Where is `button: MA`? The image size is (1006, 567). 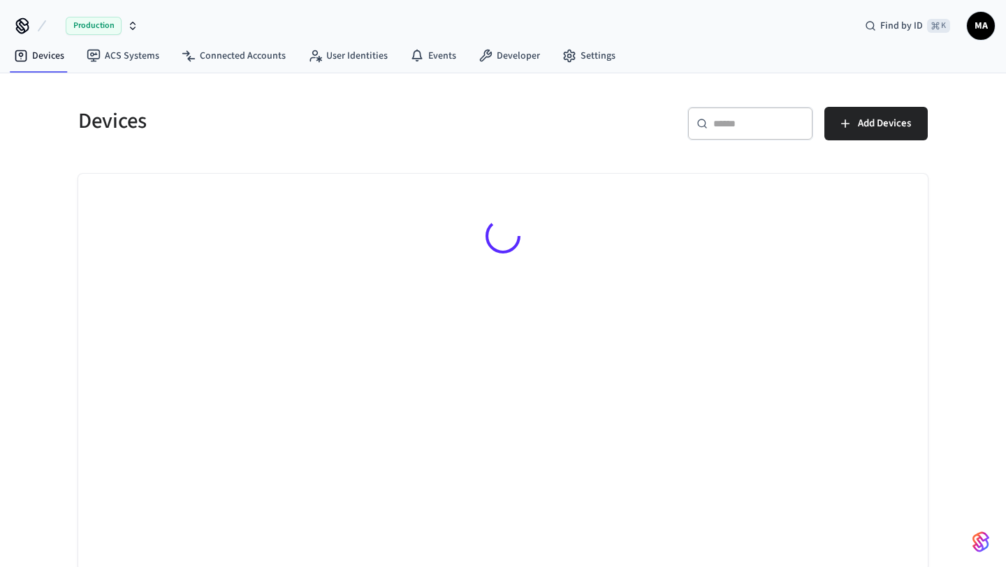 button: MA is located at coordinates (981, 26).